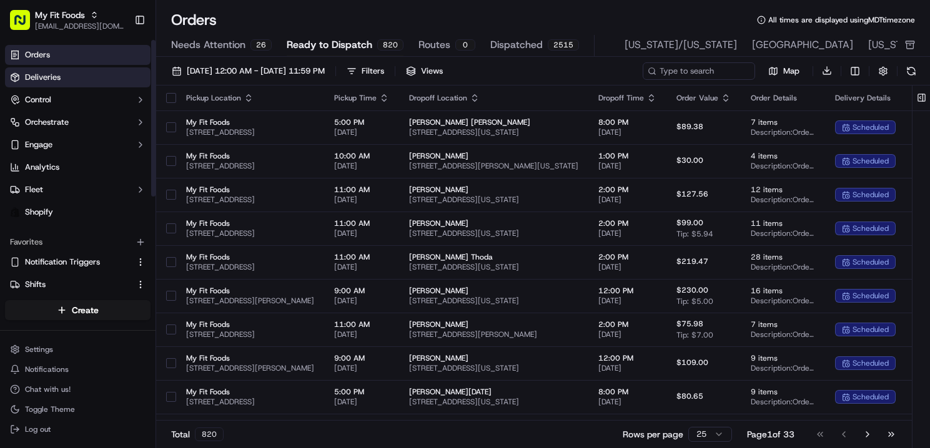 The height and width of the screenshot is (448, 930). What do you see at coordinates (771, 435) in the screenshot?
I see `div: Page 1 of 33` at bounding box center [771, 435].